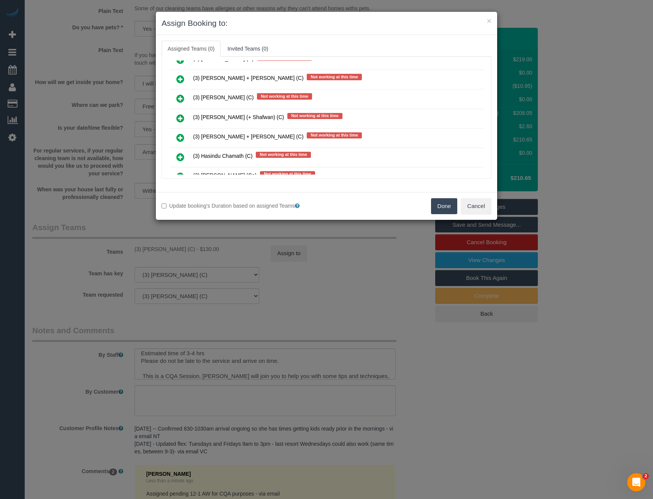 The height and width of the screenshot is (499, 653). What do you see at coordinates (646, 476) in the screenshot?
I see `span: 2` at bounding box center [646, 476].